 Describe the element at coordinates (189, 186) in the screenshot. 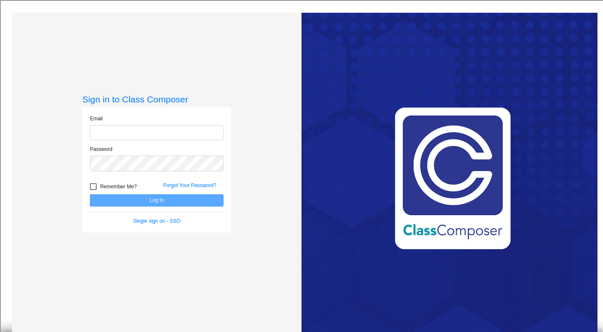

I see `a: Forgot Your Password?` at that location.